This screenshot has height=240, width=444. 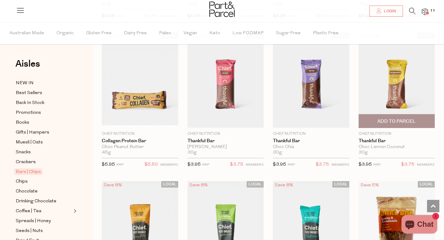 I want to click on a: Snacks, so click(x=44, y=152).